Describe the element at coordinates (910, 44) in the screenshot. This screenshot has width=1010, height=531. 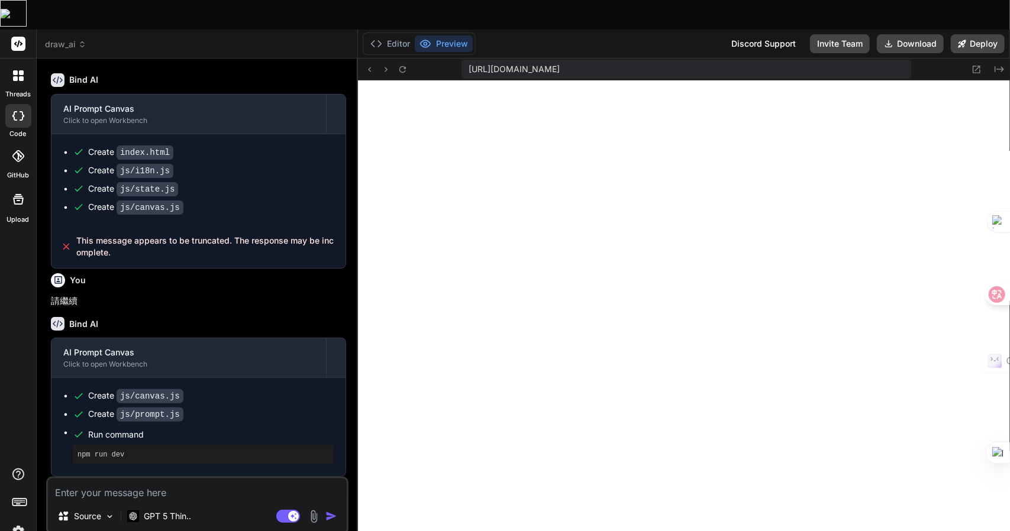
I see `button: Download` at that location.